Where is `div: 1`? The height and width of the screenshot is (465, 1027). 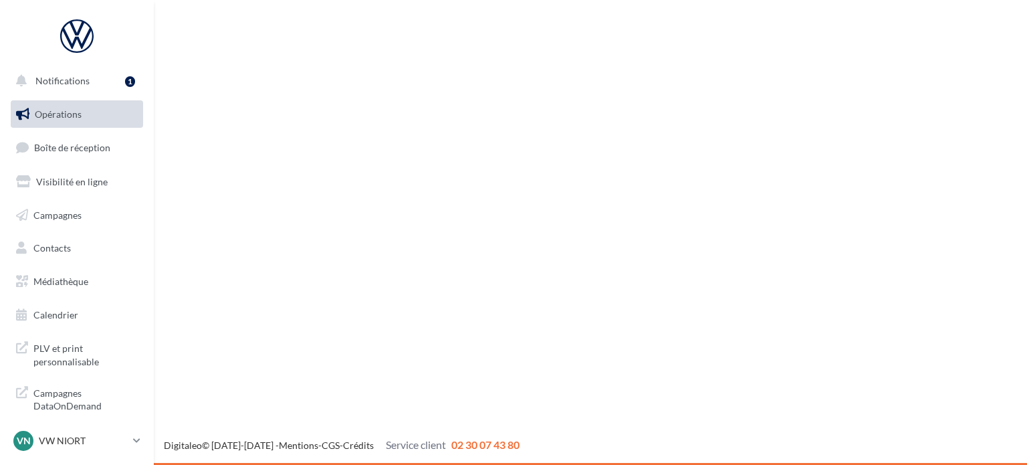
div: 1 is located at coordinates (130, 82).